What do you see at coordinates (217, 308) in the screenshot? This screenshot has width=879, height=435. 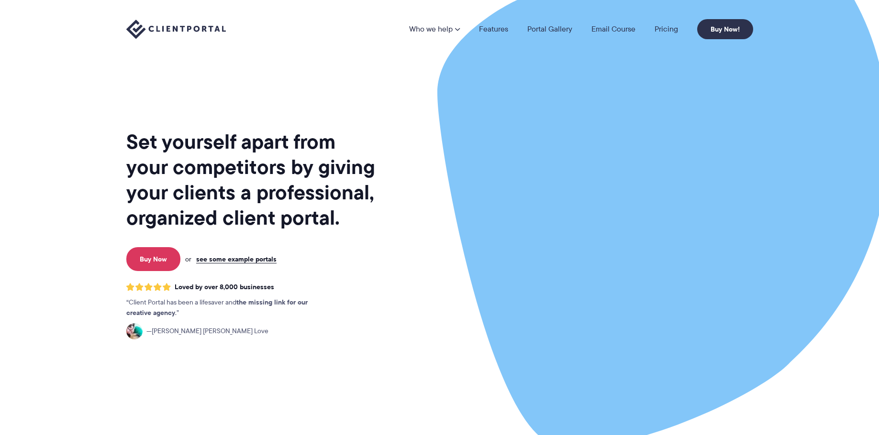 I see `strong: the missing link for our creative agency` at bounding box center [217, 308].